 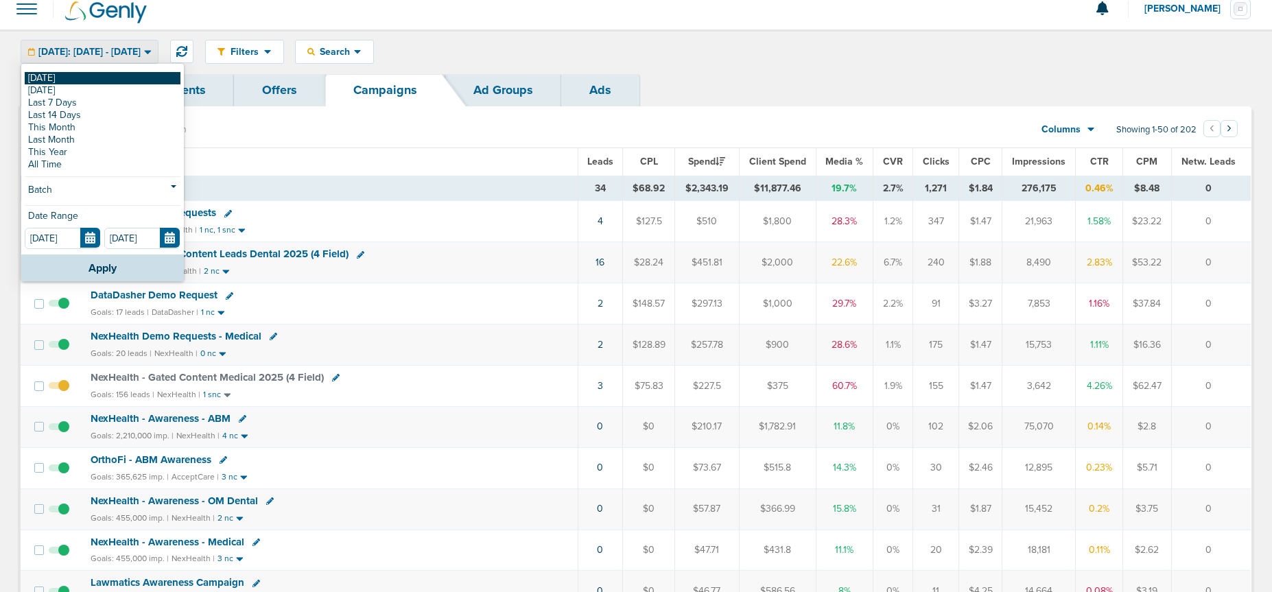 I want to click on small: DataDasher |, so click(x=175, y=312).